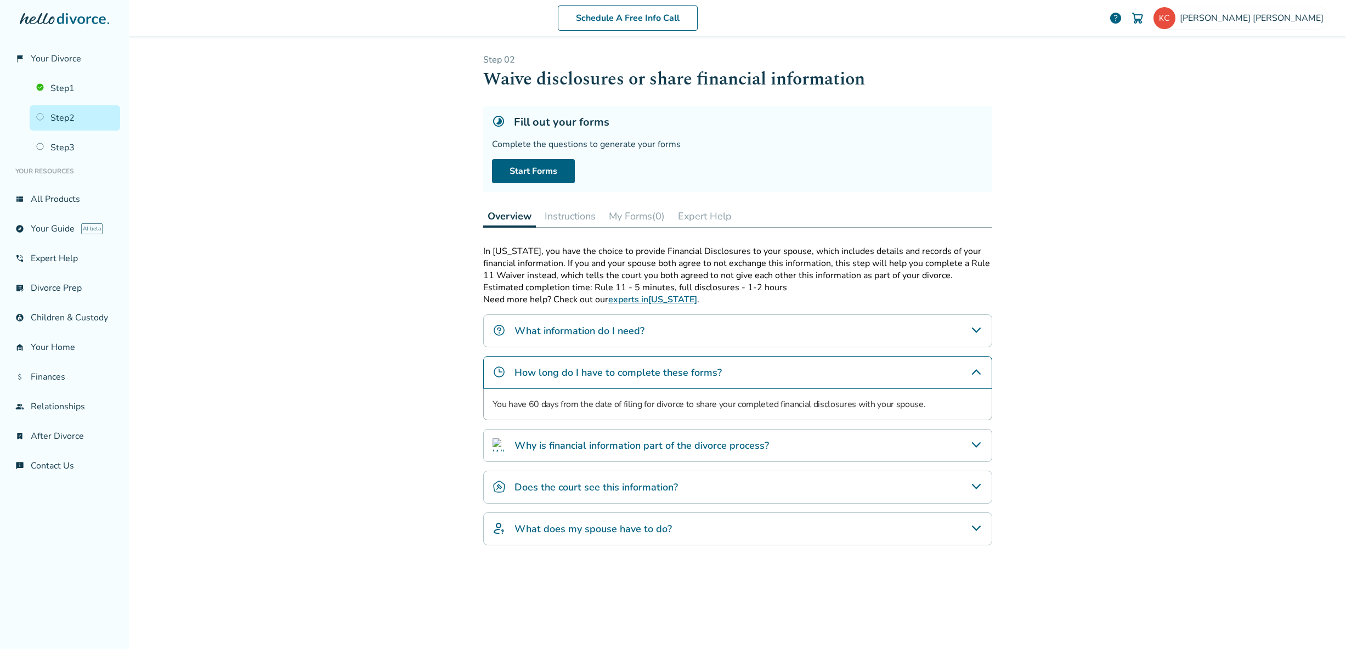 The image size is (1346, 649). What do you see at coordinates (738, 331) in the screenshot?
I see `div: What information do I need?` at bounding box center [738, 331].